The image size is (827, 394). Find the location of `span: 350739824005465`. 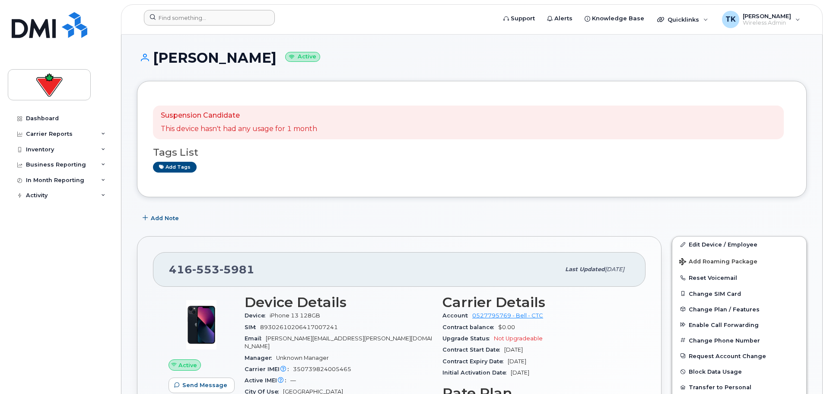

span: 350739824005465 is located at coordinates (322, 369).